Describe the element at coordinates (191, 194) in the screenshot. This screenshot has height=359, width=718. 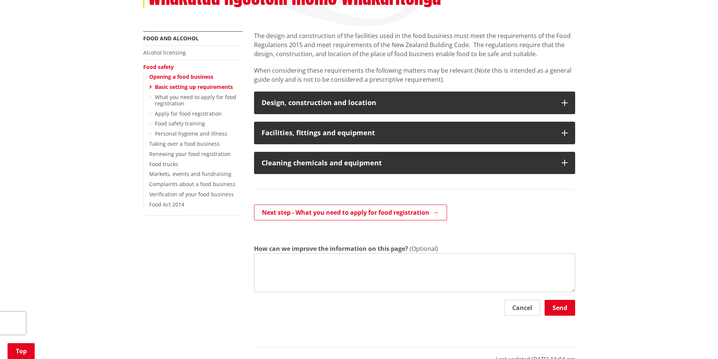
I see `a: Verification of your food business` at that location.